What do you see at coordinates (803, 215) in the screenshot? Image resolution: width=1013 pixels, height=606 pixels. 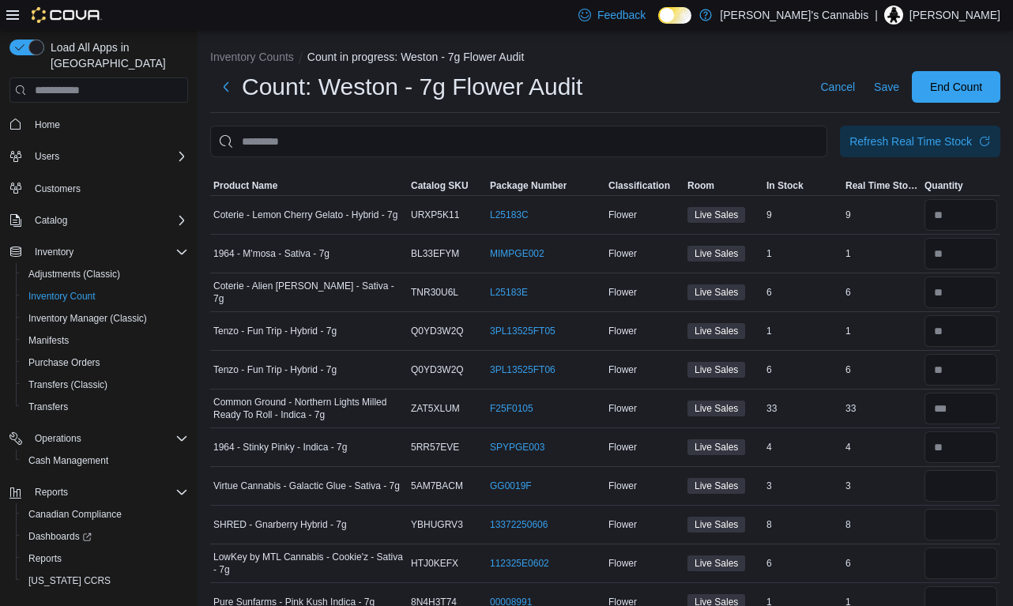 I see `div: 9` at bounding box center [803, 215].